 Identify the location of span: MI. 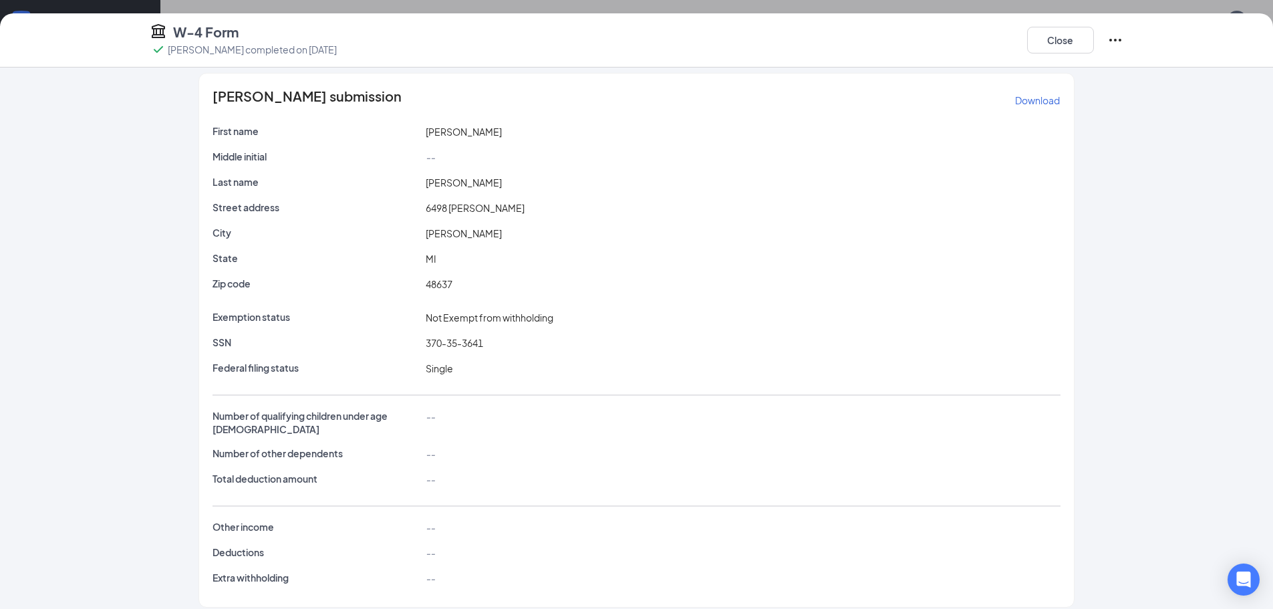
(431, 259).